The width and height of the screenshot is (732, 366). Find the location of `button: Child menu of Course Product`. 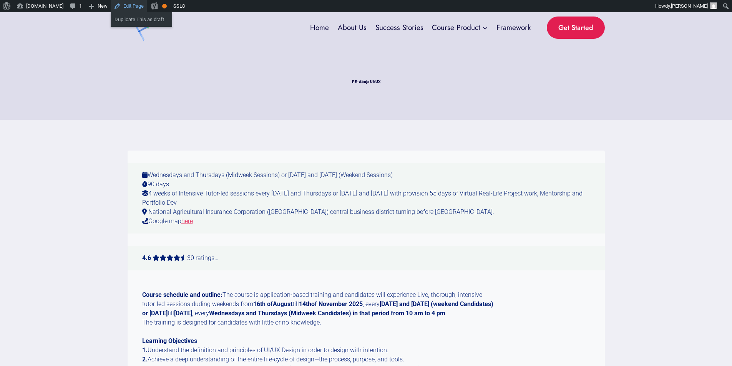

button: Child menu of Course Product is located at coordinates (460, 27).